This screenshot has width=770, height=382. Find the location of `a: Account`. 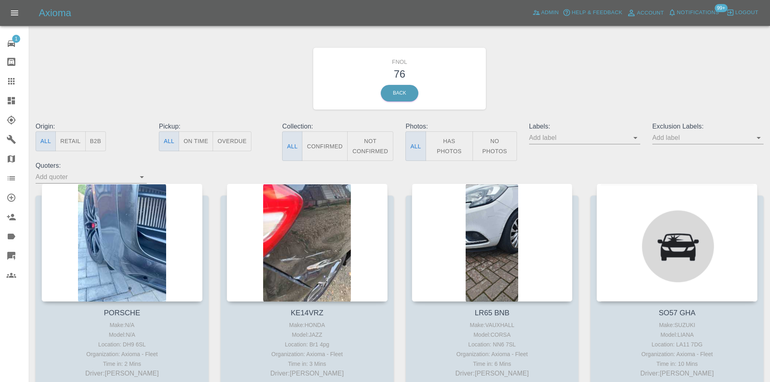

a: Account is located at coordinates (645, 13).